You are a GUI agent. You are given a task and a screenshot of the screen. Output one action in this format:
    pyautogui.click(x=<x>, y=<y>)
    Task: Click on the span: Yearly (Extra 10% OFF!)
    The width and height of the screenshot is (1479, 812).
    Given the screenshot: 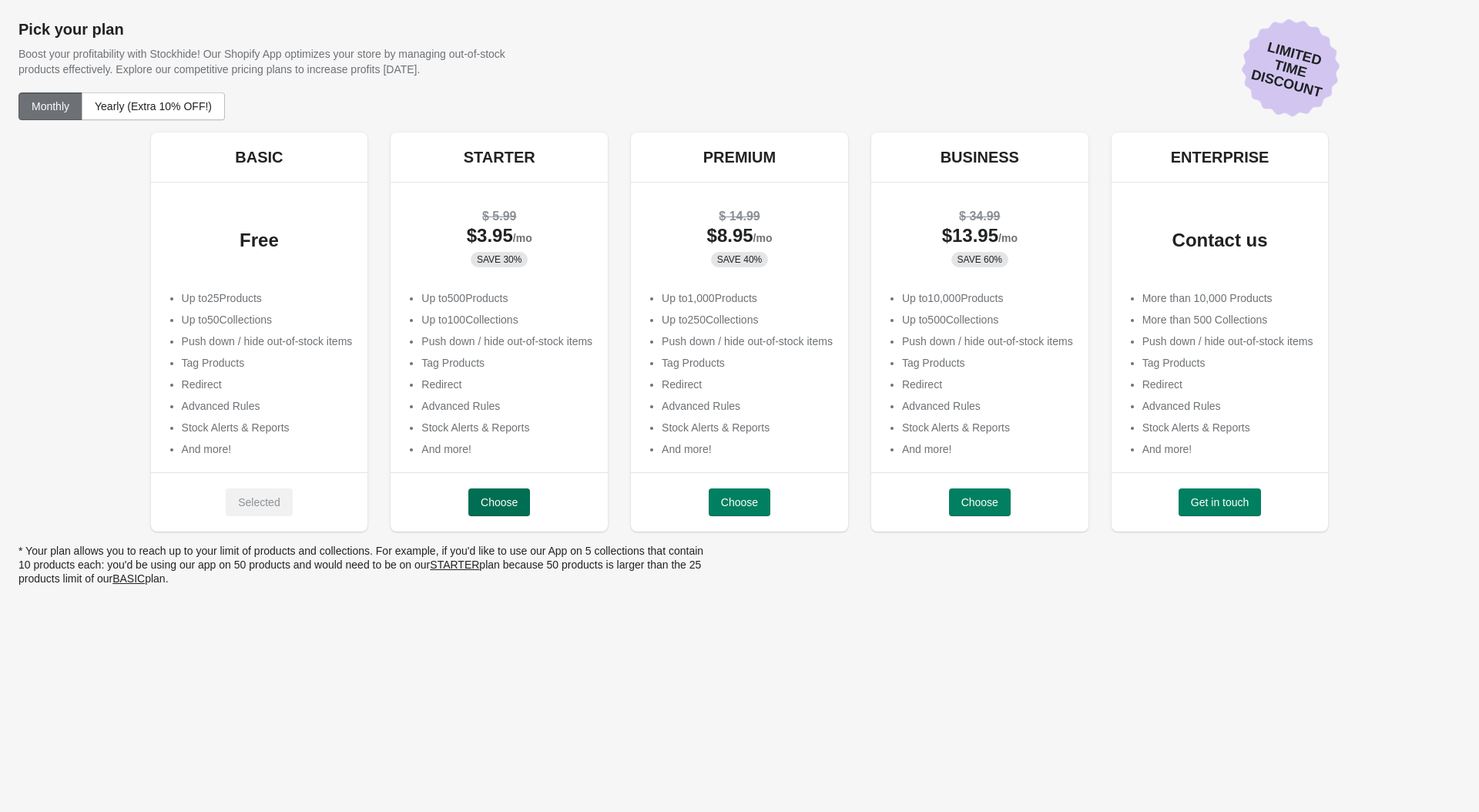 What is the action you would take?
    pyautogui.click(x=153, y=106)
    